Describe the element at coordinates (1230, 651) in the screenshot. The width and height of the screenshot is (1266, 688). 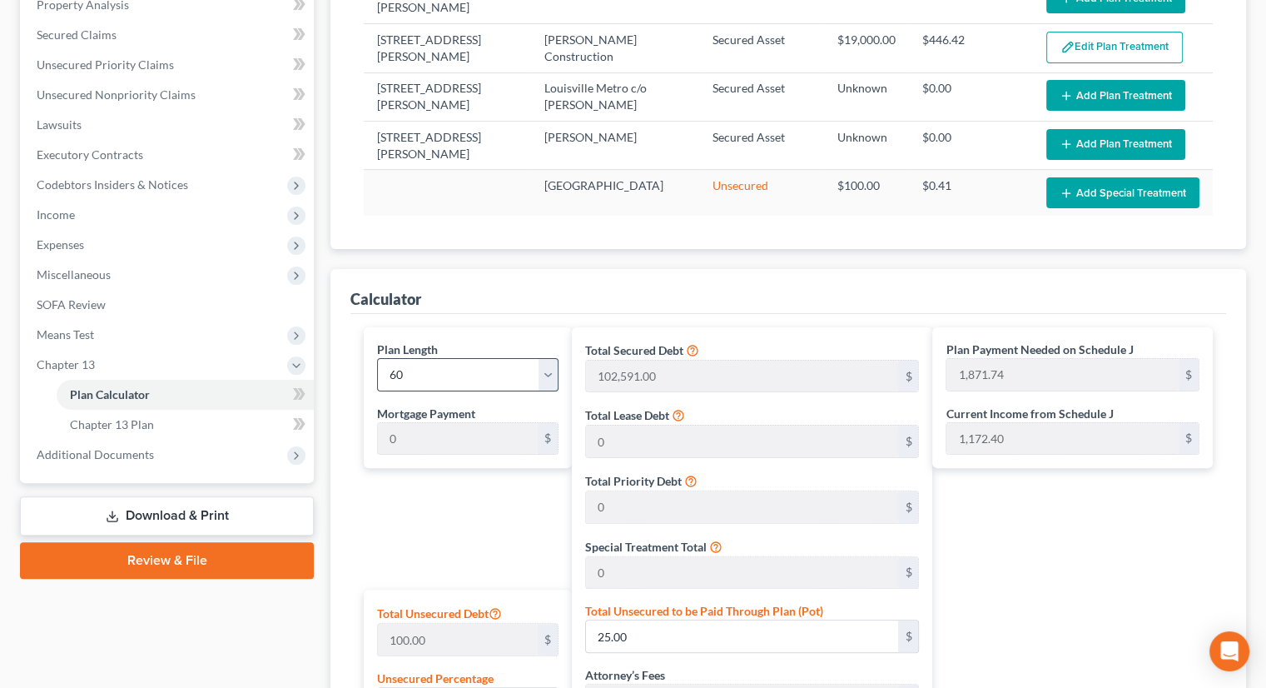
I see `div: Open Intercom Messenger` at that location.